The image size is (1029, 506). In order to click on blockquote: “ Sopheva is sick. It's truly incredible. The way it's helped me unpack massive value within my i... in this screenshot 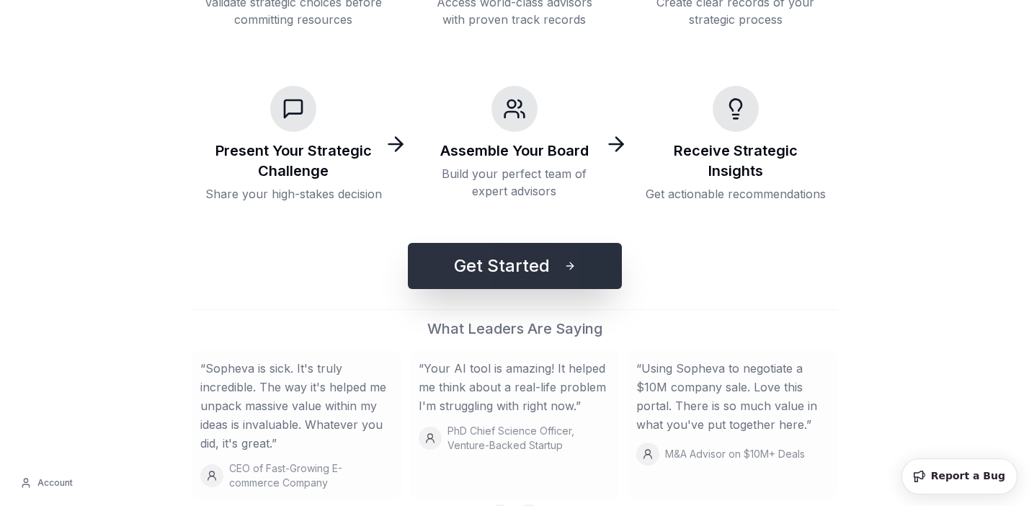, I will do `click(296, 406)`.